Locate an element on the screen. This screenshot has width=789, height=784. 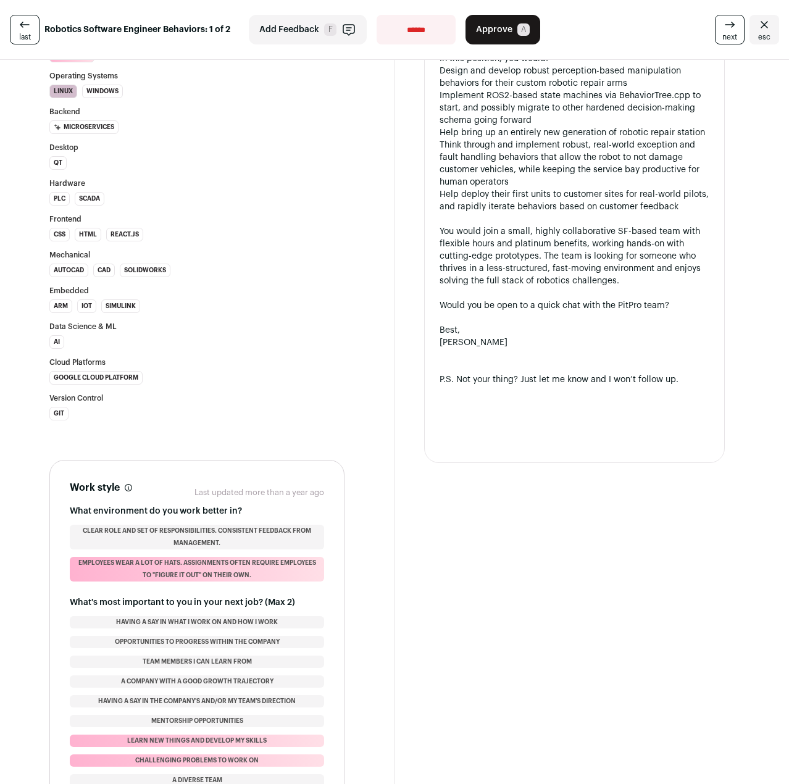
li: Simulink is located at coordinates (120, 306).